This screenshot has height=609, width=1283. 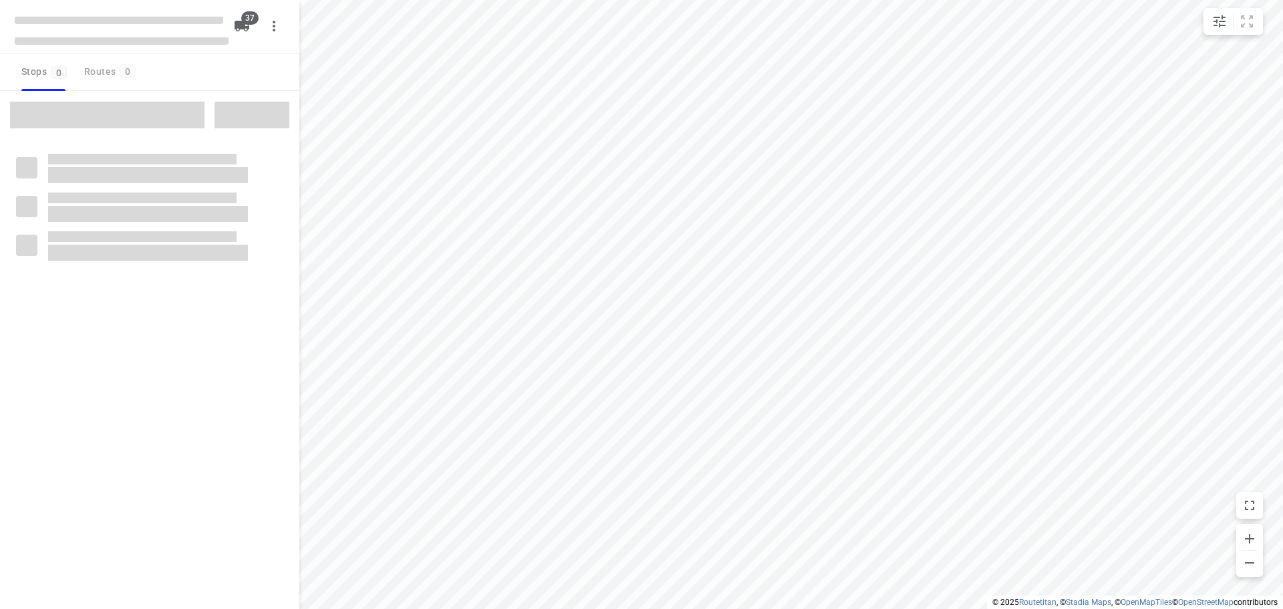 What do you see at coordinates (1088, 602) in the screenshot?
I see `a: Stadia Maps` at bounding box center [1088, 602].